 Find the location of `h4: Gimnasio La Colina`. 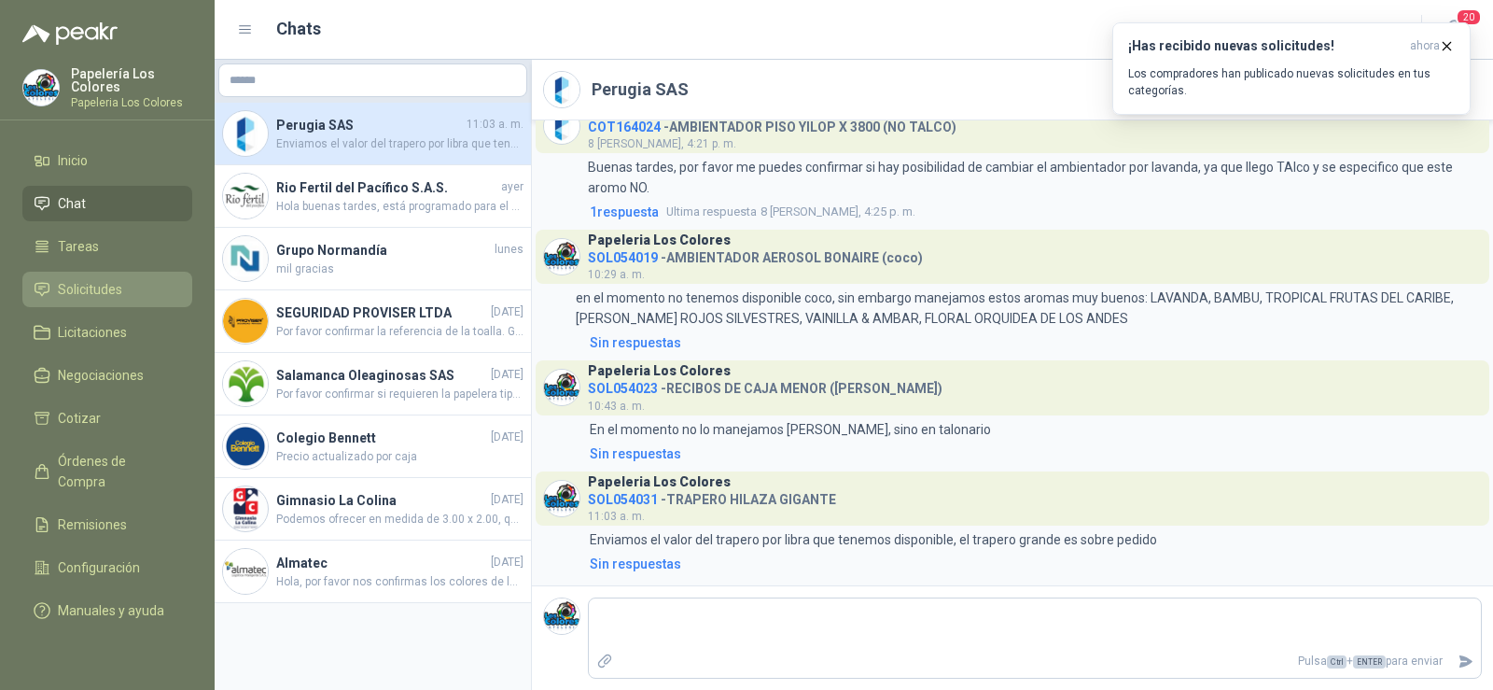

h4: Gimnasio La Colina is located at coordinates (382, 500).